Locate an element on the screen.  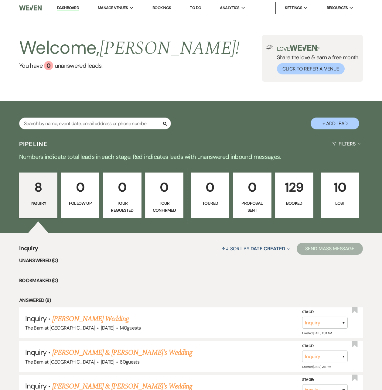
a: 0Tour Confirmed is located at coordinates (164, 195).